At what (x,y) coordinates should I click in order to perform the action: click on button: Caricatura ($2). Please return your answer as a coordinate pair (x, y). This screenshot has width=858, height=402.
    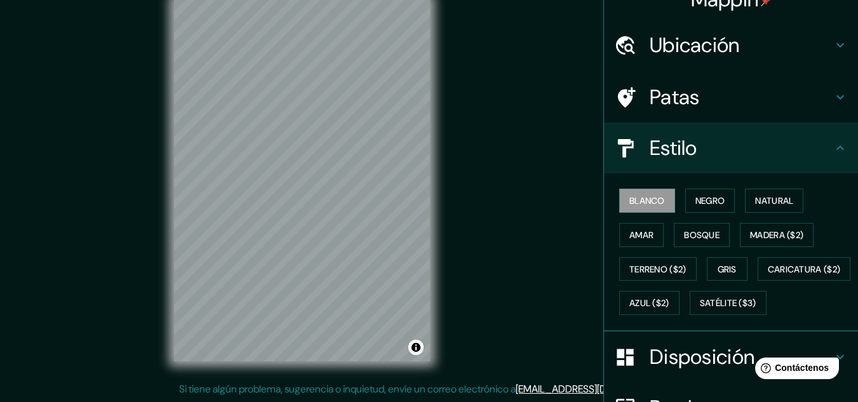
    Looking at the image, I should click on (804, 269).